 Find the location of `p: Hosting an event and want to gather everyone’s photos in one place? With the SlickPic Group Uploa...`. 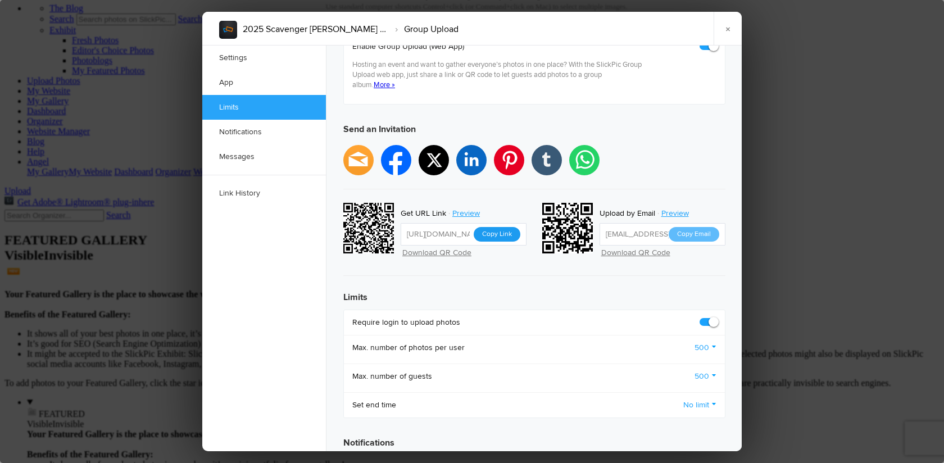

p: Hosting an event and want to gather everyone’s photos in one place? With the SlickPic Group Uploa... is located at coordinates (498, 75).